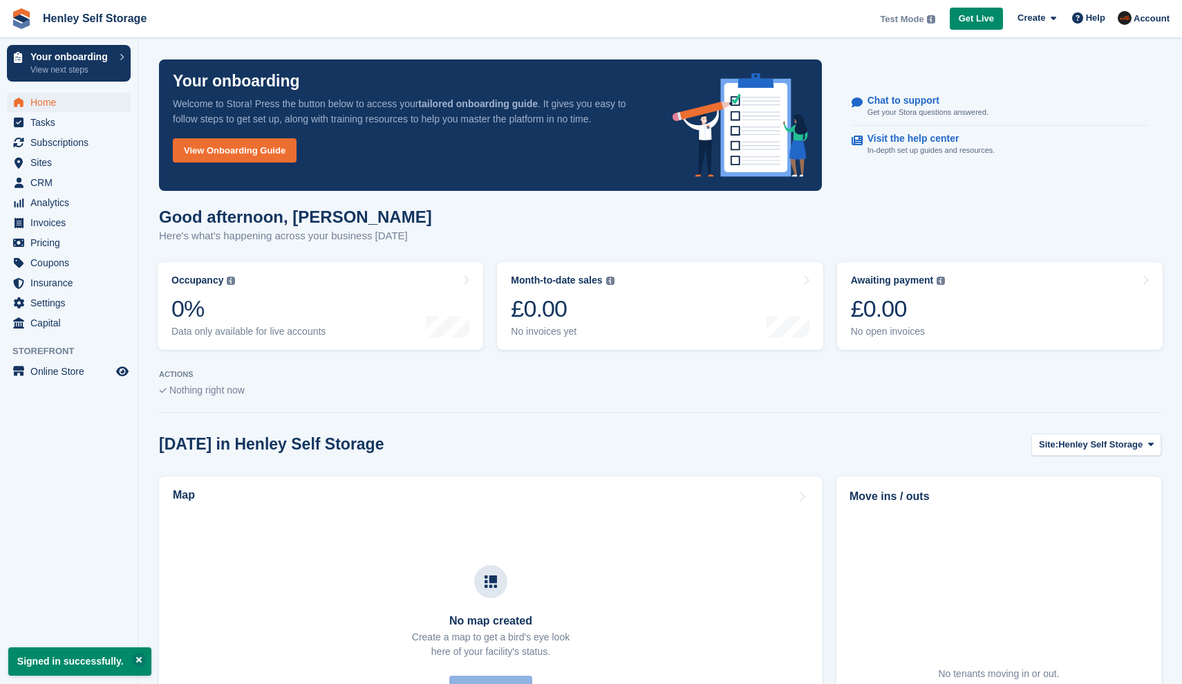 This screenshot has height=684, width=1182. I want to click on p: Chat to support, so click(922, 100).